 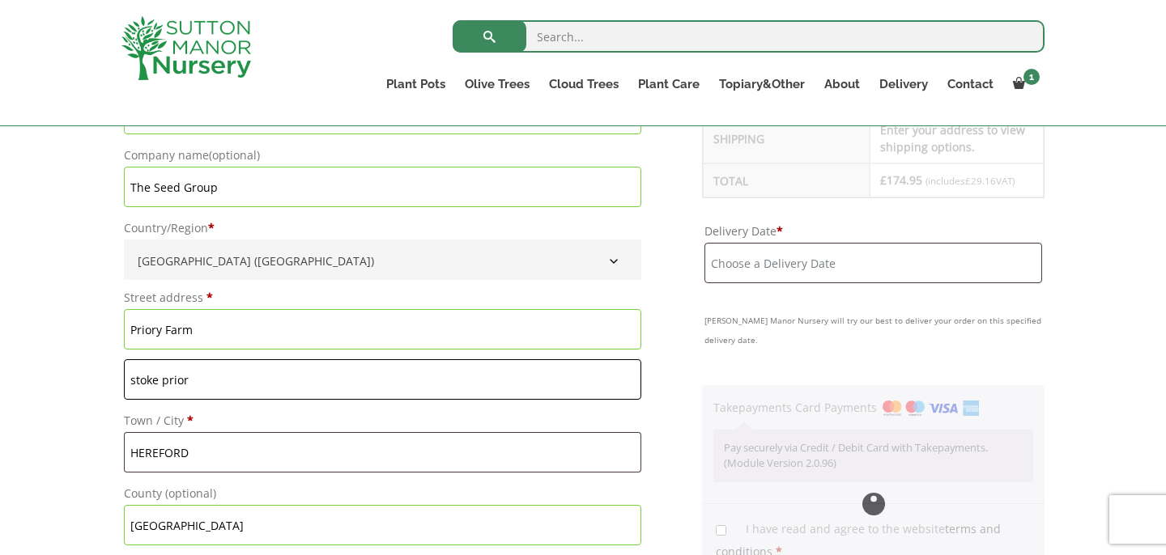 What do you see at coordinates (873, 232) in the screenshot?
I see `label: Delivery Date` at bounding box center [873, 232].